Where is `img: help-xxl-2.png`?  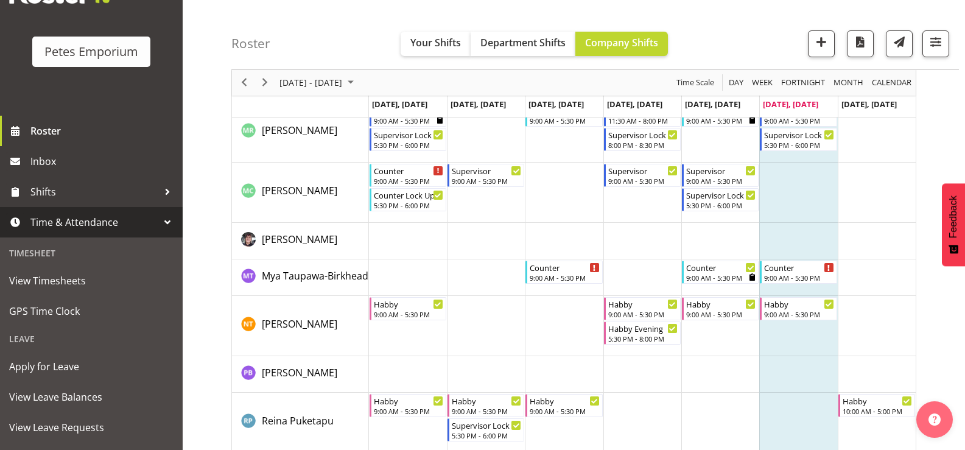 img: help-xxl-2.png is located at coordinates (934, 419).